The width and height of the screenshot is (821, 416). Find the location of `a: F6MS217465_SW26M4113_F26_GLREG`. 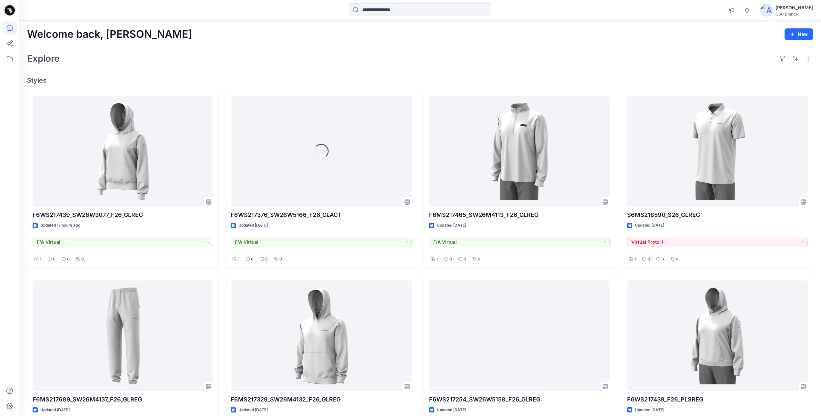

a: F6MS217465_SW26M4113_F26_GLREG is located at coordinates (519, 151).